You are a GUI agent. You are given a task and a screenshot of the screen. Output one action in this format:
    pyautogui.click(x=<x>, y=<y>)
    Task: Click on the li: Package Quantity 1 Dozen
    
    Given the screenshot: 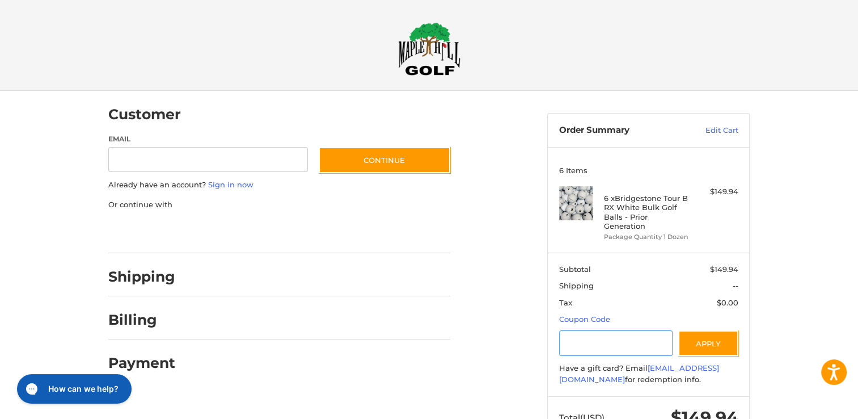 What is the action you would take?
    pyautogui.click(x=647, y=237)
    